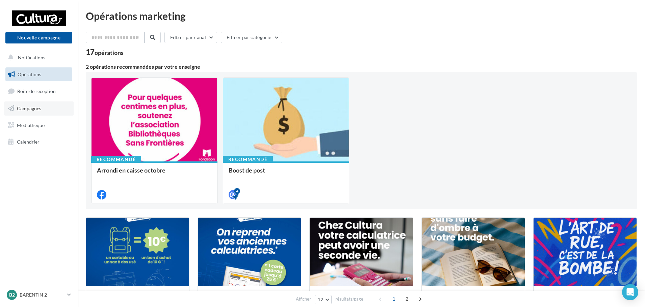 This screenshot has height=307, width=645. Describe the element at coordinates (323, 300) in the screenshot. I see `button: 12` at that location.